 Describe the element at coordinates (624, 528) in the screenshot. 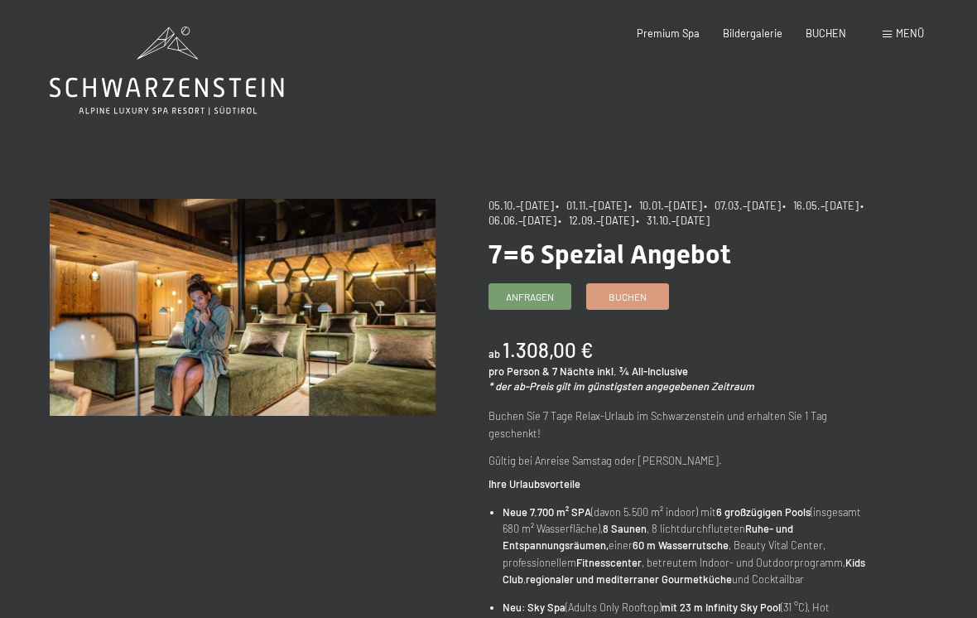

I see `strong: 8 Saunen` at that location.